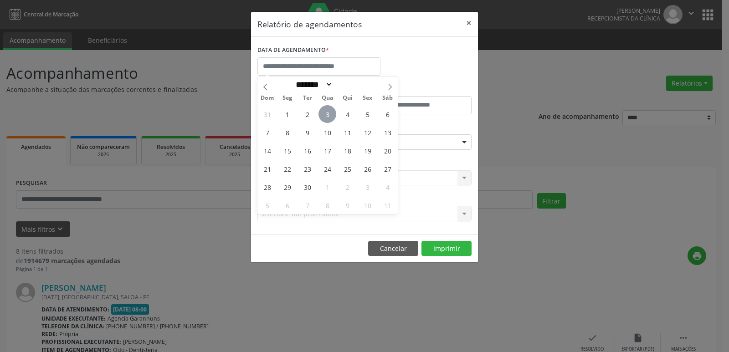  I want to click on span: Setembro 5, 2025, so click(367, 114).